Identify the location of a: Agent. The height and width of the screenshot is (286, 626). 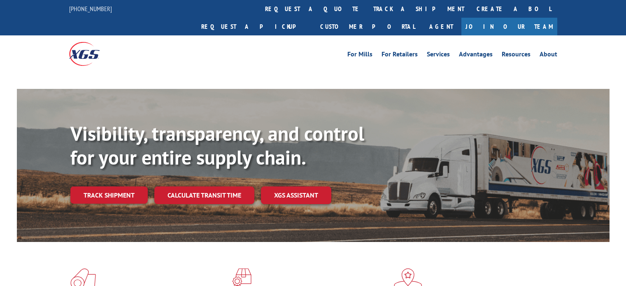
(441, 26).